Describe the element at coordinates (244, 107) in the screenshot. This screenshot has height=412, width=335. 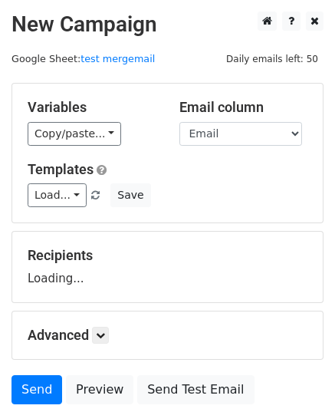
I see `h5: Email column` at that location.